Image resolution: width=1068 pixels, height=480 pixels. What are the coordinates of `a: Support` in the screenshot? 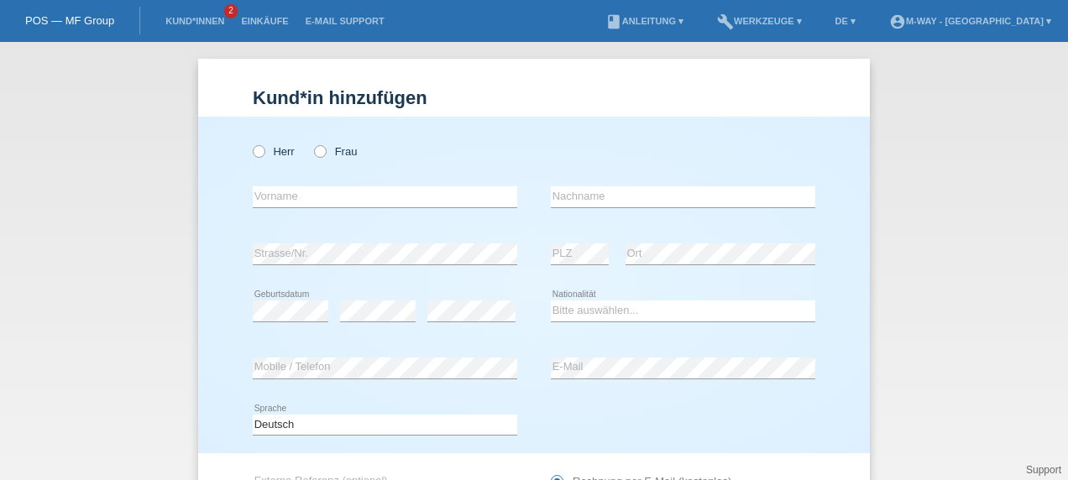 It's located at (1044, 470).